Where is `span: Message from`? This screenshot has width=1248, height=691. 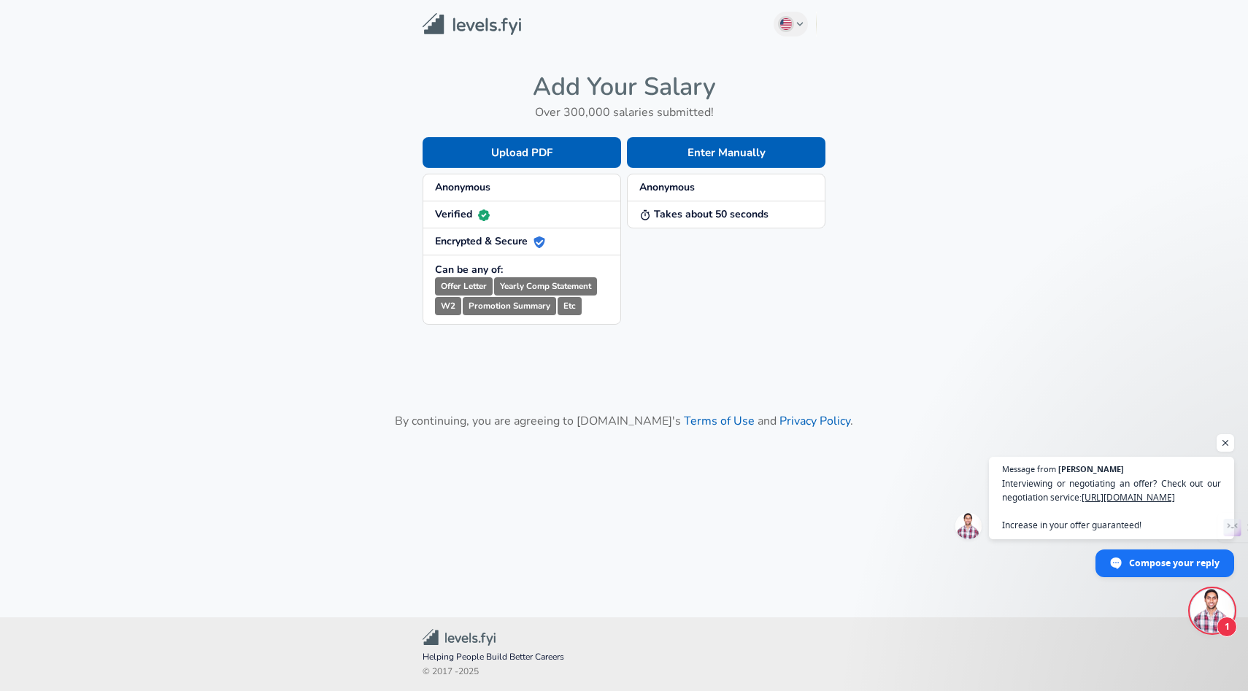 span: Message from is located at coordinates (1029, 469).